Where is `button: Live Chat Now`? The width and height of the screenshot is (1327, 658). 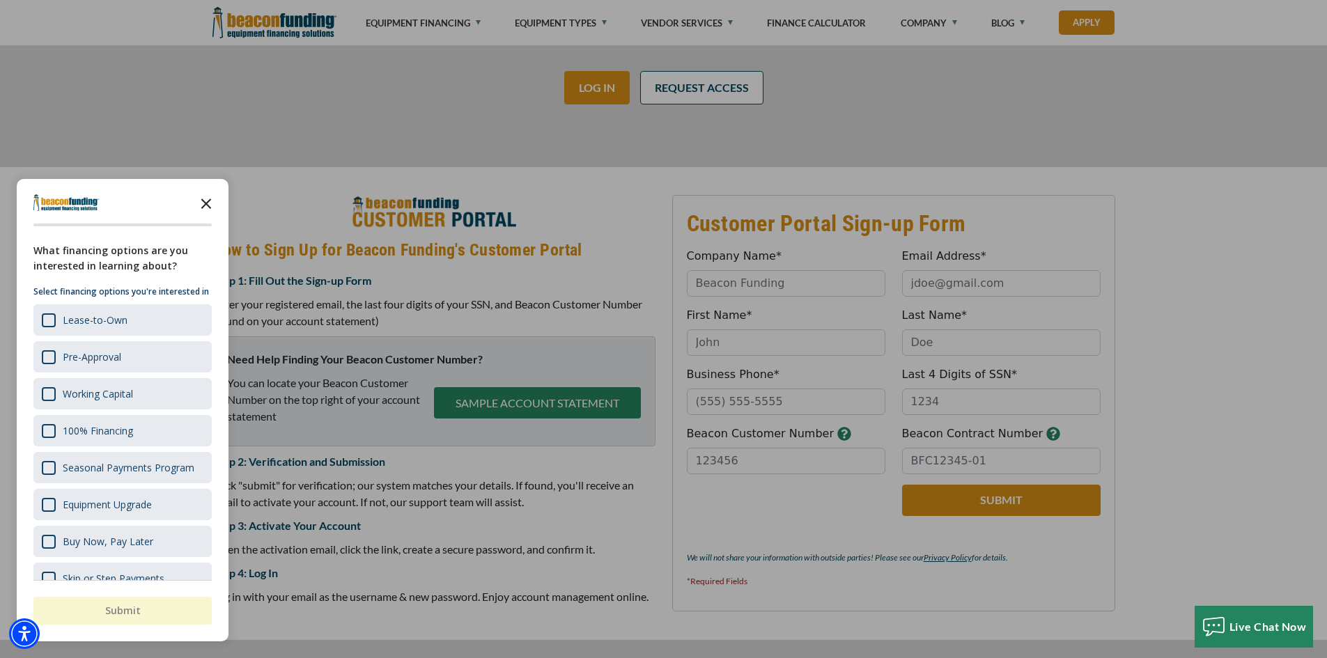 button: Live Chat Now is located at coordinates (1254, 627).